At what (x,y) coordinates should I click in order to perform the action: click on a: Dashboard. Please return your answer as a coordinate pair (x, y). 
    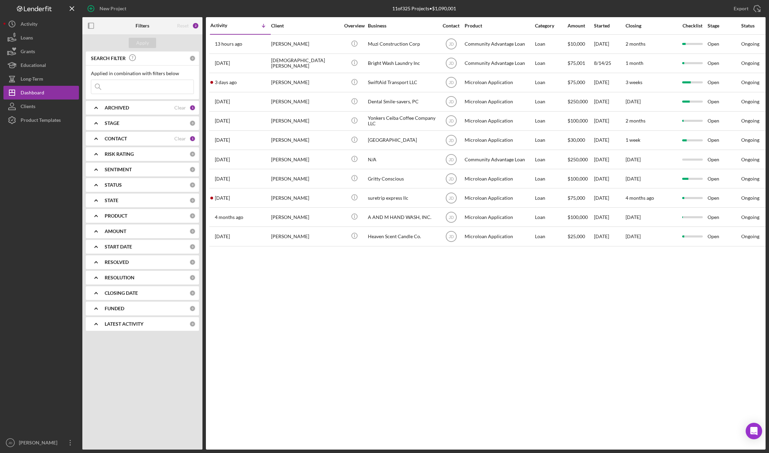
    Looking at the image, I should click on (41, 93).